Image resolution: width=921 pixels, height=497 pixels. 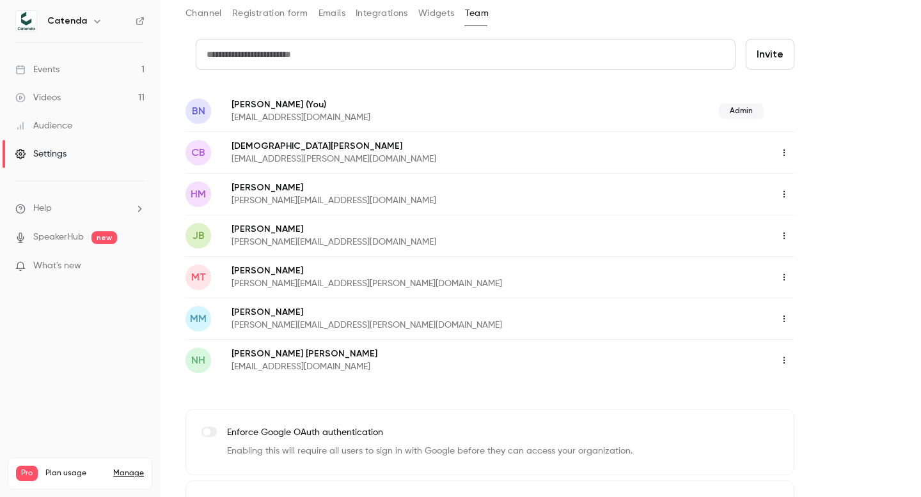 I want to click on img: Catenda, so click(x=26, y=21).